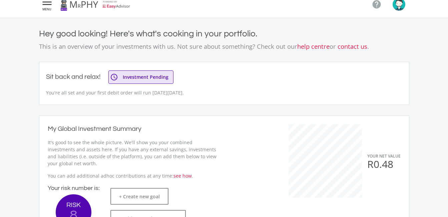 Image resolution: width=448 pixels, height=217 pixels. I want to click on p: You can add additional adhoc contributions at any time: ., so click(133, 176).